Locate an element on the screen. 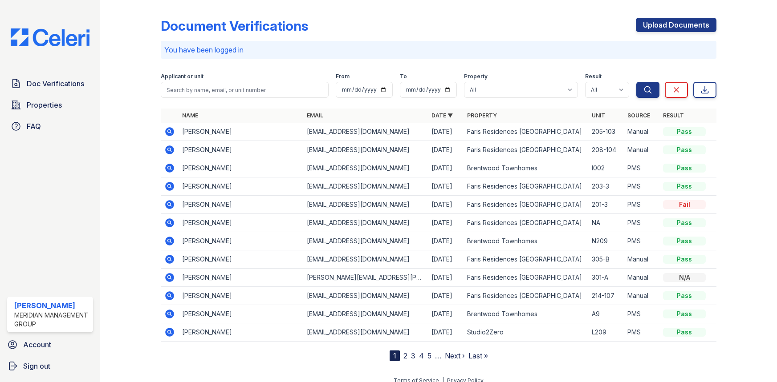 The image size is (777, 382). td: 203-3 is located at coordinates (606, 187).